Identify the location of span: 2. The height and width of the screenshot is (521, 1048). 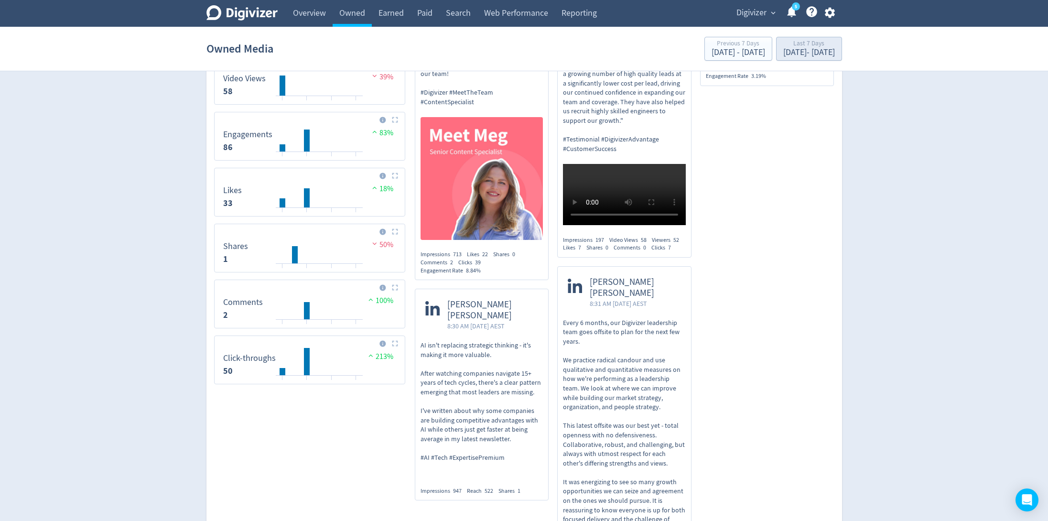
(451, 262).